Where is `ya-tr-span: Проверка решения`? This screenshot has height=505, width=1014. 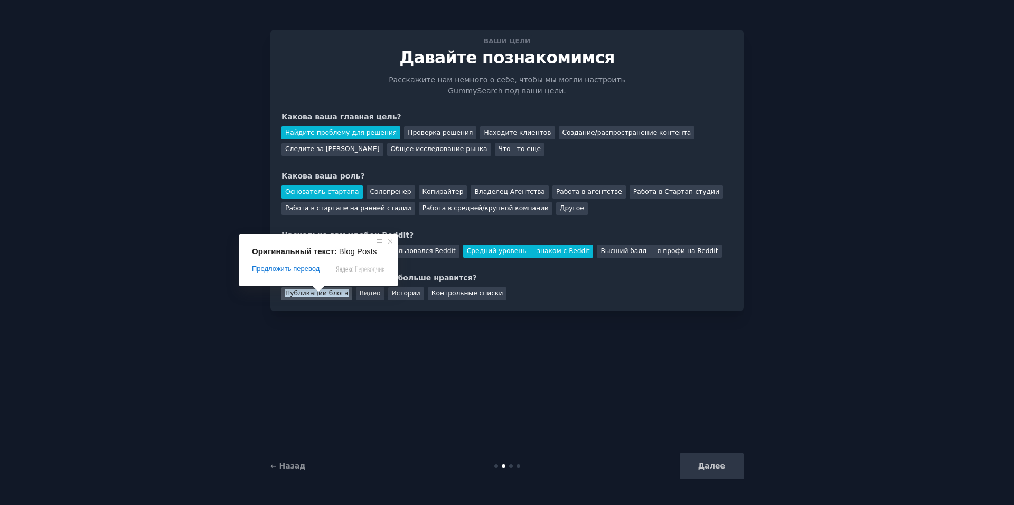 ya-tr-span: Проверка решения is located at coordinates (440, 133).